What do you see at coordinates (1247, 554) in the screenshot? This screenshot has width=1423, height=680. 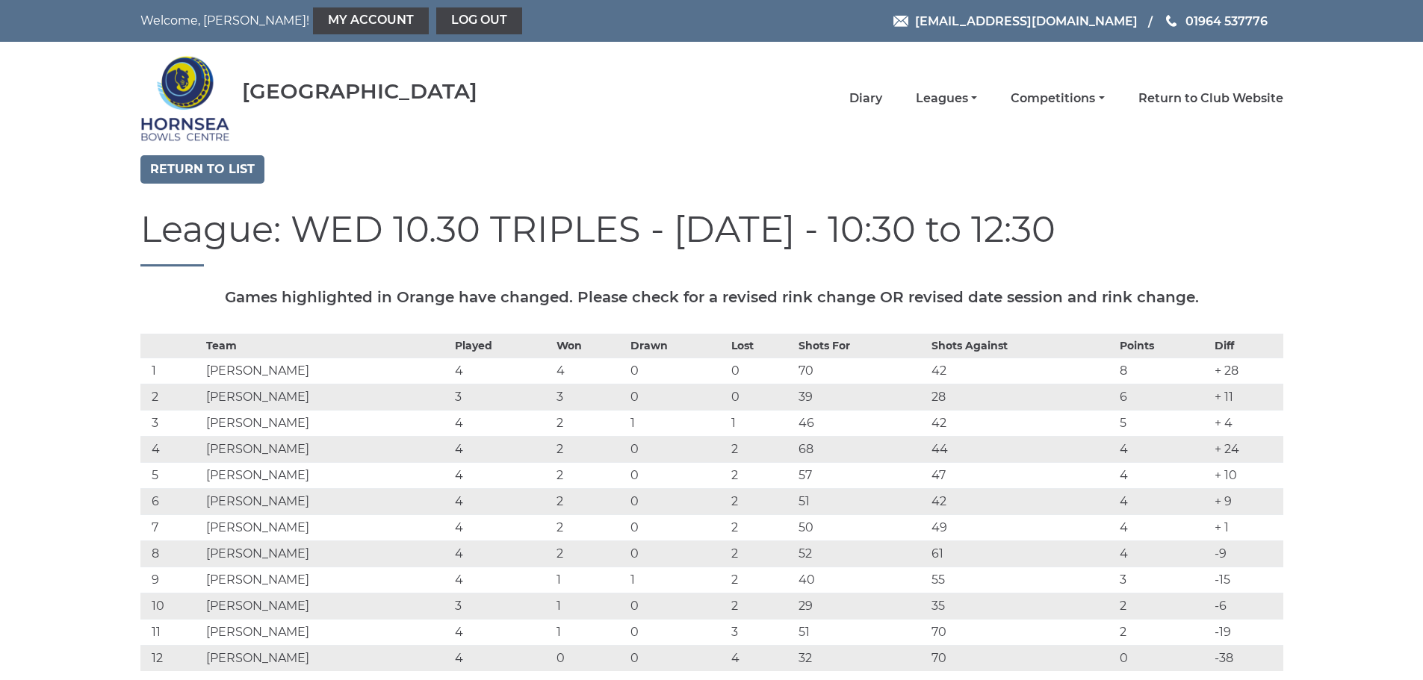 I see `td: -9` at bounding box center [1247, 554].